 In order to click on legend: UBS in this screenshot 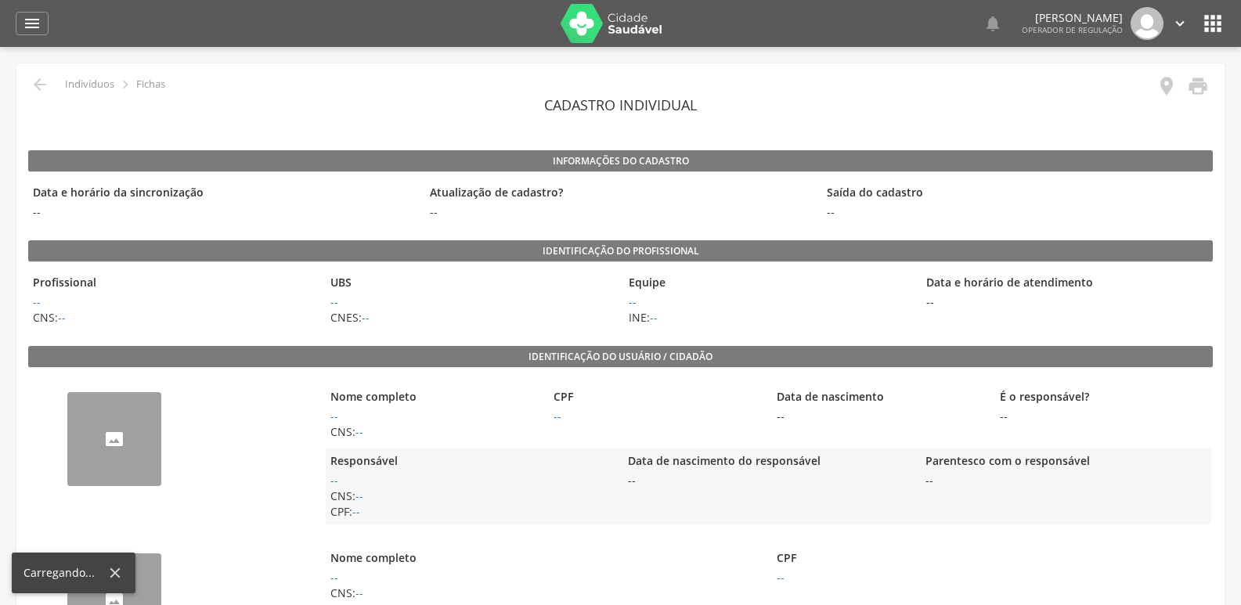, I will do `click(470, 283)`.